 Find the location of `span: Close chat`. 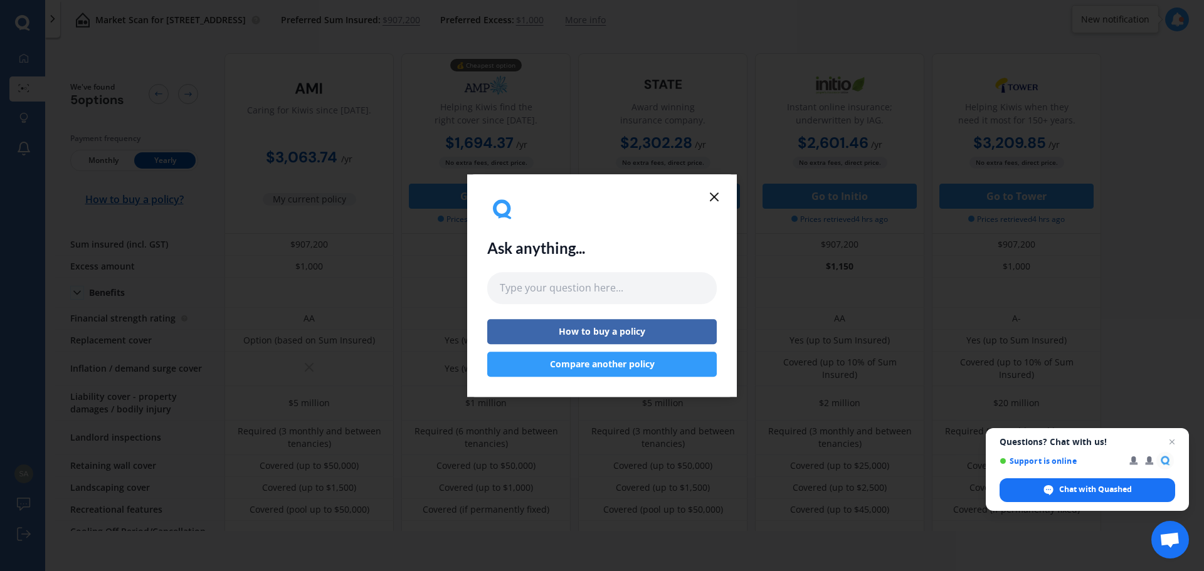

span: Close chat is located at coordinates (1172, 442).